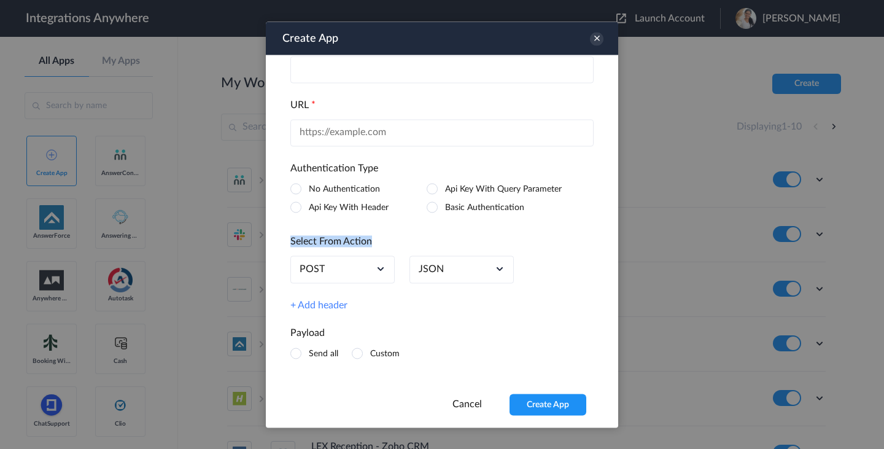 The width and height of the screenshot is (884, 449). Describe the element at coordinates (442, 133) in the screenshot. I see `input: https://example.com` at that location.